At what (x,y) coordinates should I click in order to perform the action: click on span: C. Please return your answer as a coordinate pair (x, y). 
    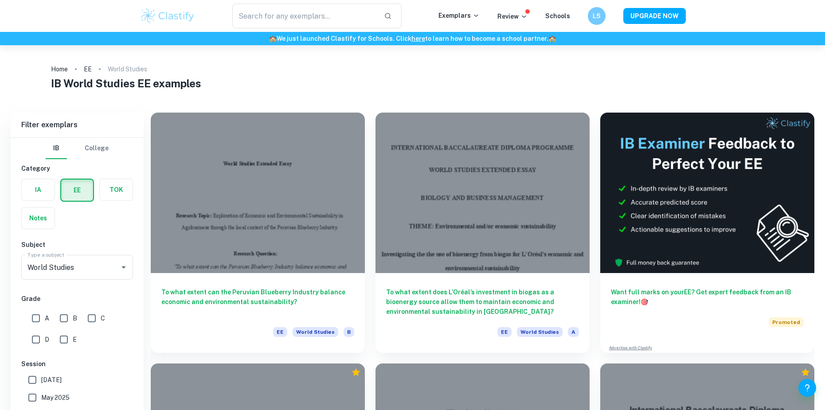
    Looking at the image, I should click on (103, 318).